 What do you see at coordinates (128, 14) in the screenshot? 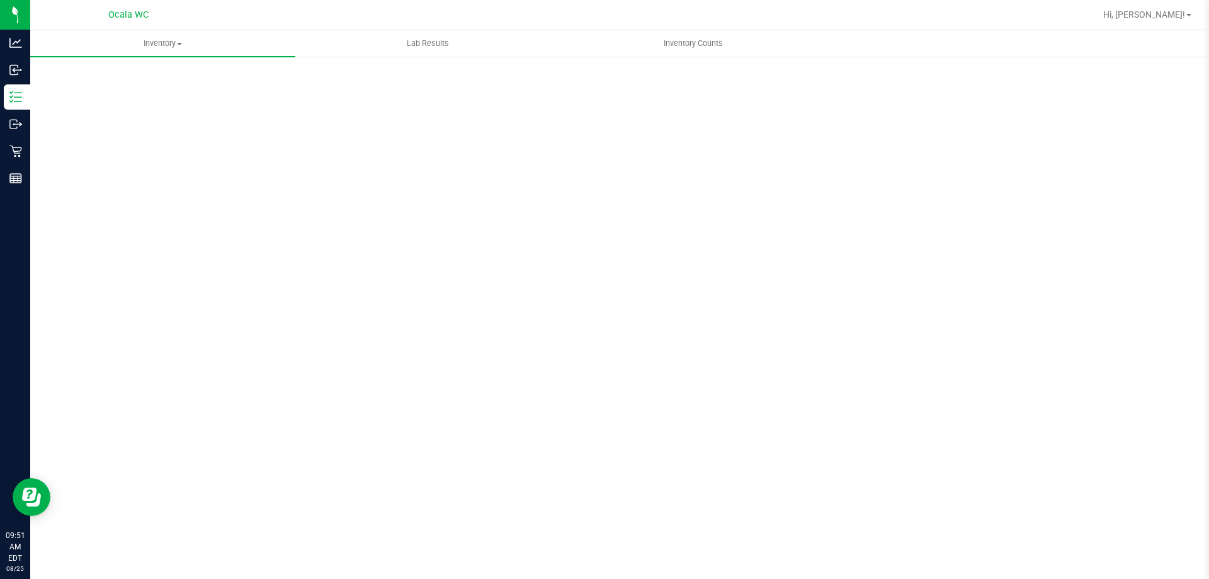
I see `span: Ocala WC` at bounding box center [128, 14].